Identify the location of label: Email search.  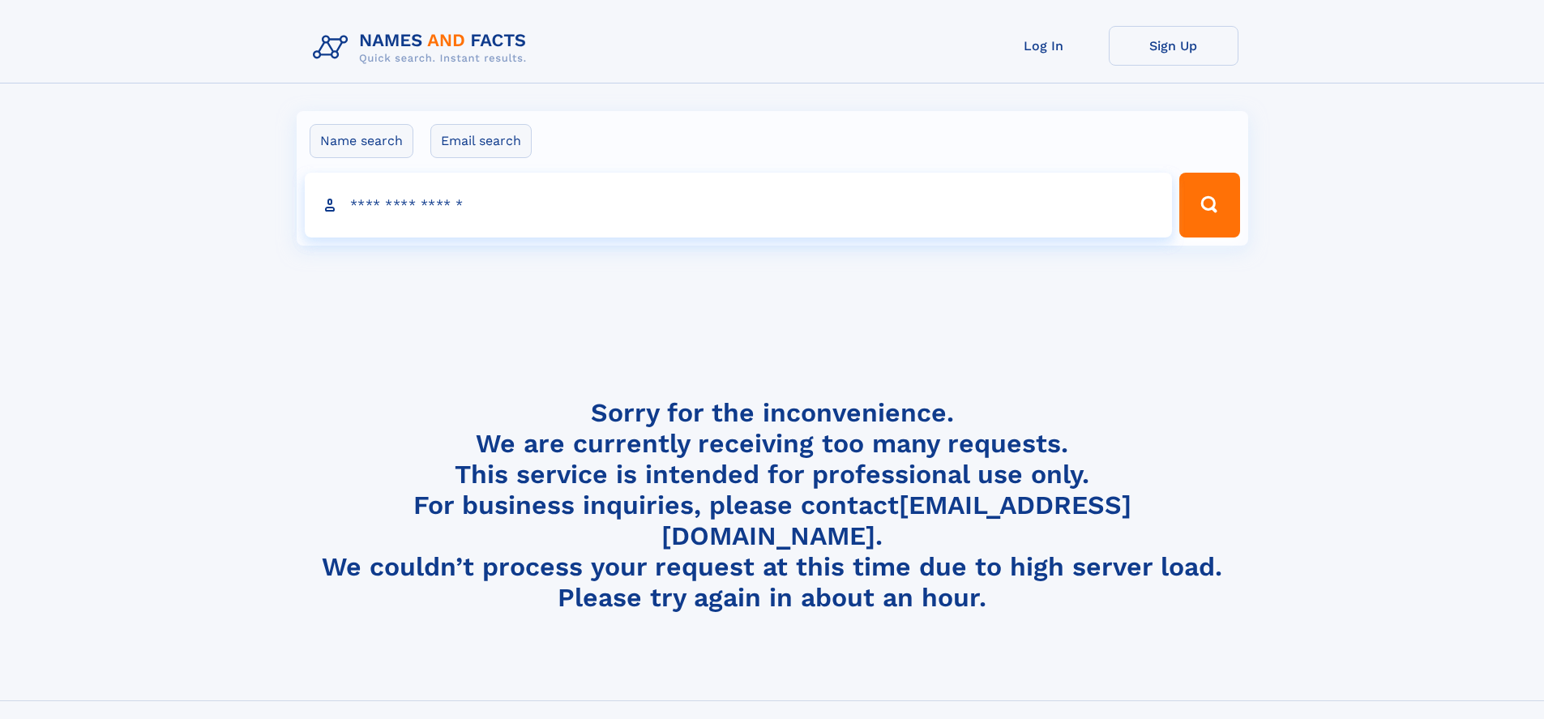
(481, 141).